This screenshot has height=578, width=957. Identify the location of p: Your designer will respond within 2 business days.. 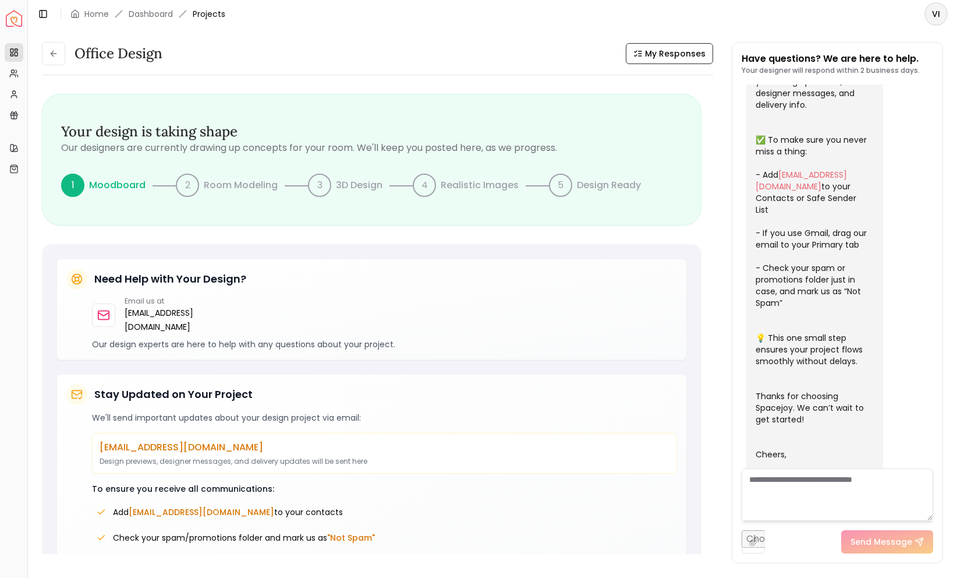
(831, 70).